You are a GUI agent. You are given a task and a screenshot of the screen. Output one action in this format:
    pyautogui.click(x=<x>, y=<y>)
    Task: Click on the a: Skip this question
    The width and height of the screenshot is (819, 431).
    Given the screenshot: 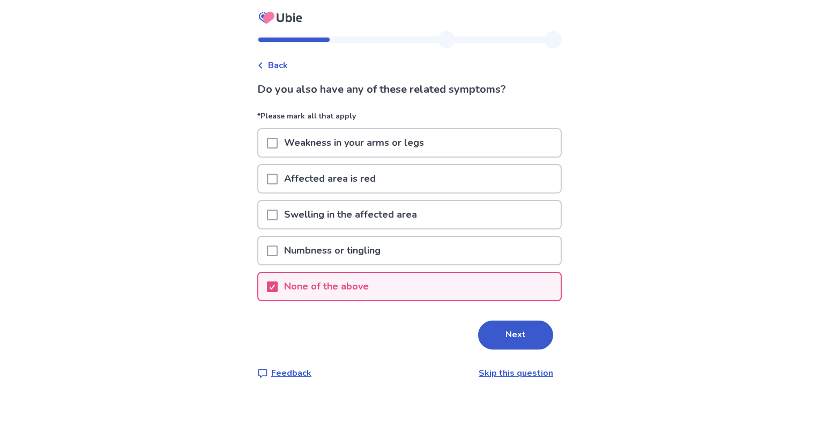 What is the action you would take?
    pyautogui.click(x=515, y=373)
    